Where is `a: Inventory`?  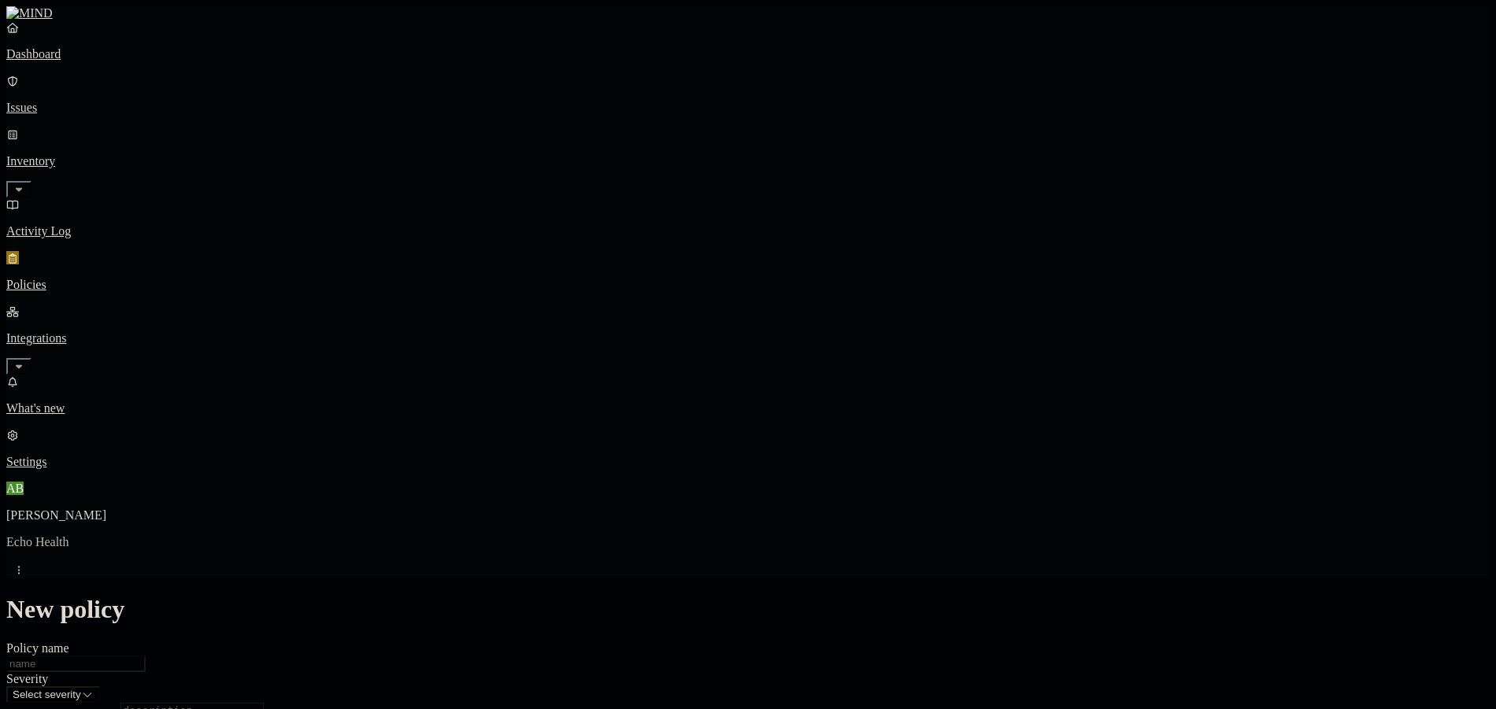 a: Inventory is located at coordinates (748, 161).